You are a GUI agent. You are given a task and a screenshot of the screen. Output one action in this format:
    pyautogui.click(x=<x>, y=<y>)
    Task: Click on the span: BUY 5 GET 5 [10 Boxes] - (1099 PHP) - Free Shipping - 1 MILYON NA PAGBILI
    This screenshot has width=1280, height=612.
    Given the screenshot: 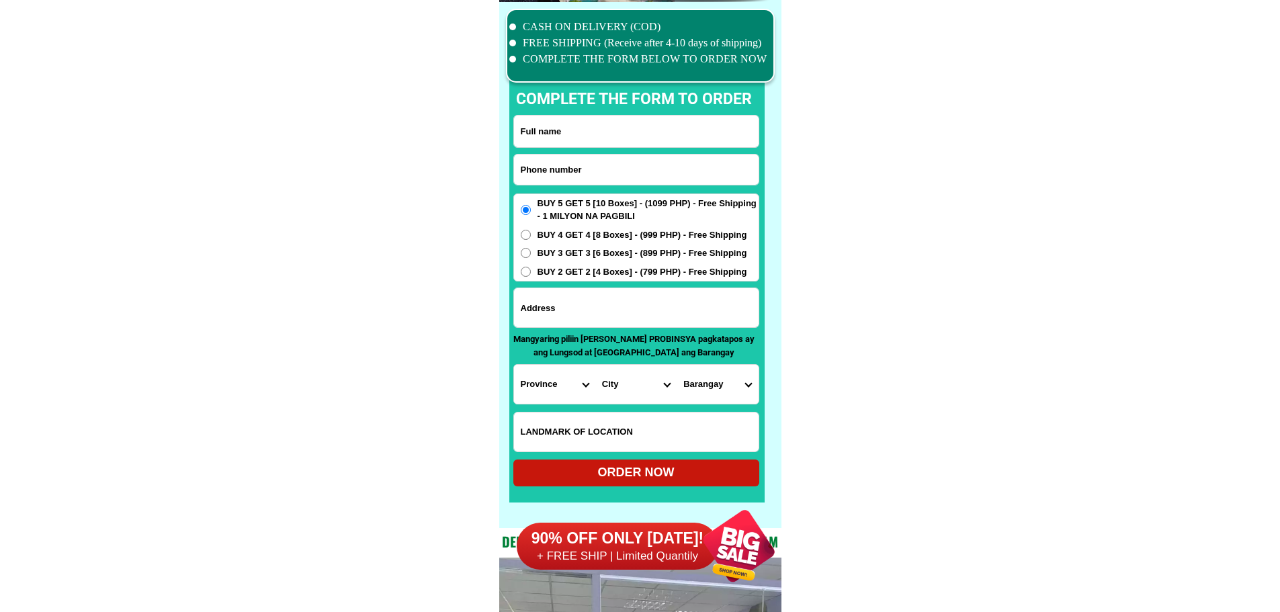 What is the action you would take?
    pyautogui.click(x=648, y=210)
    